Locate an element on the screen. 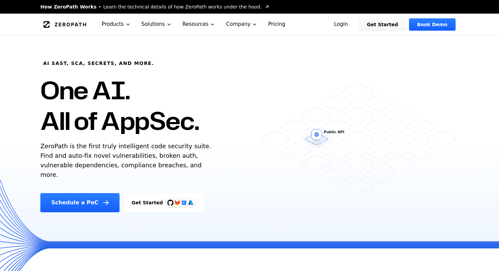 The image size is (499, 271). button: Resources is located at coordinates (199, 24).